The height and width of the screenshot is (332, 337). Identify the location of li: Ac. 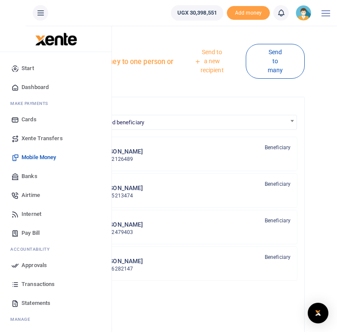
(55, 249).